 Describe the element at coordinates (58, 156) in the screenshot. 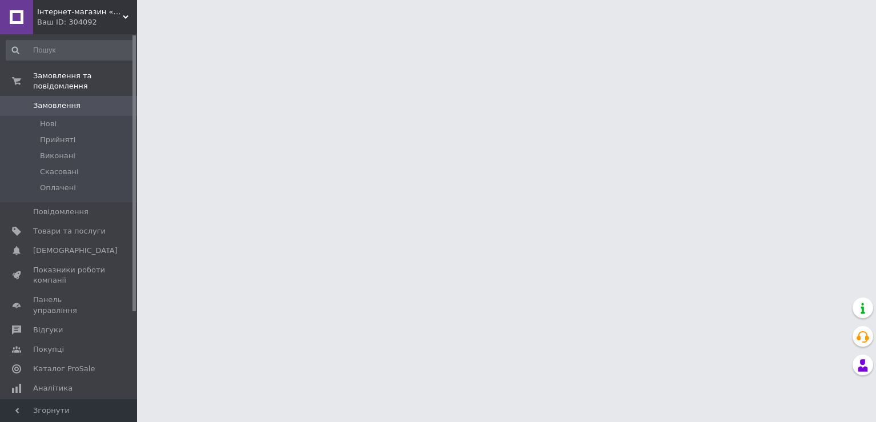

I see `span: Виконані` at that location.